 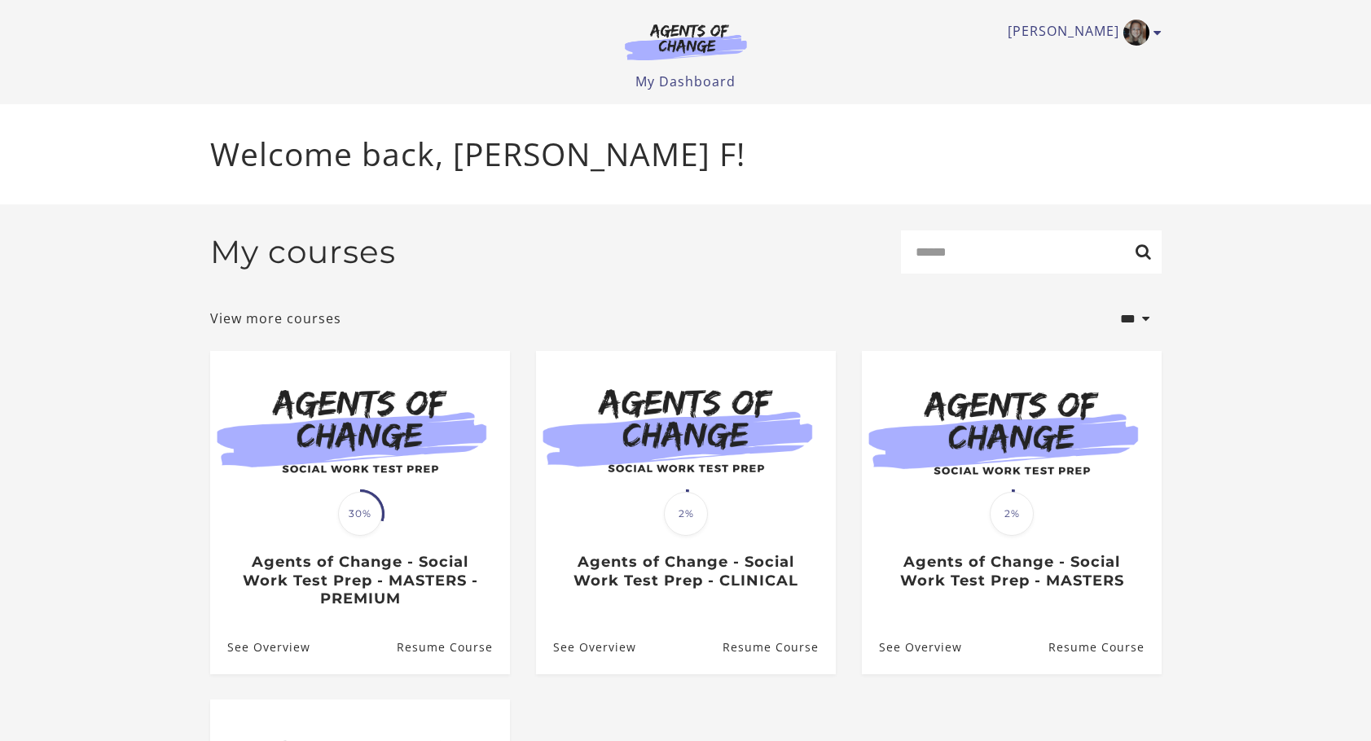 I want to click on img: Agents of Change Logo, so click(x=686, y=42).